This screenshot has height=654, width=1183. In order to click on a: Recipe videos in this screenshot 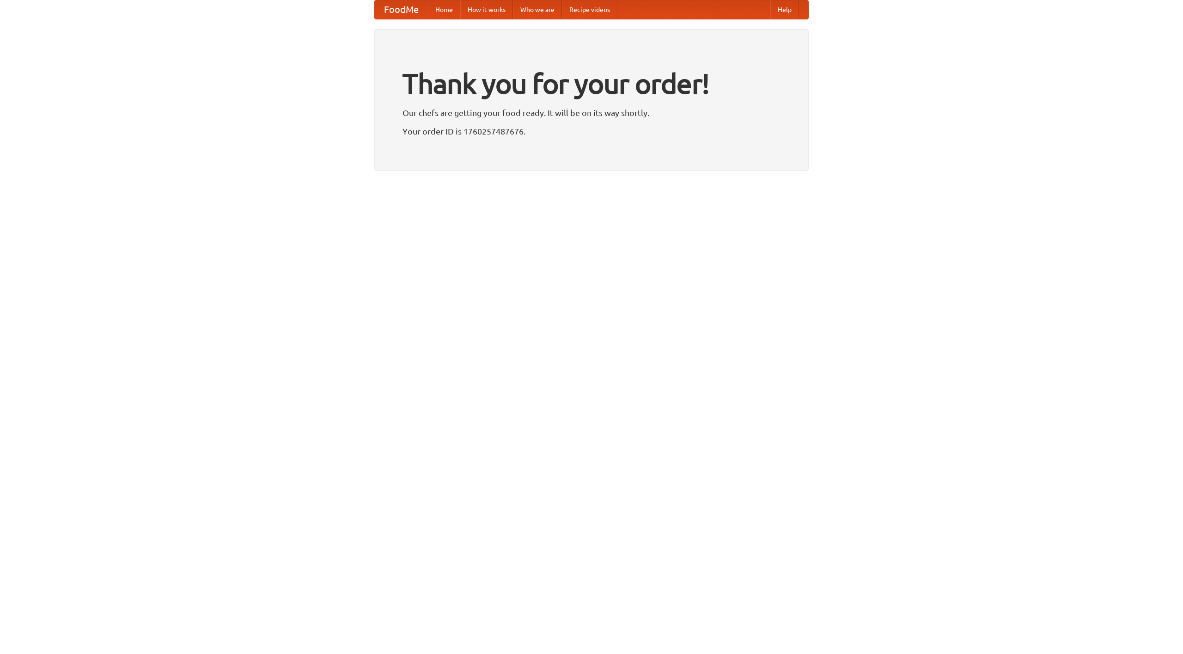, I will do `click(590, 10)`.